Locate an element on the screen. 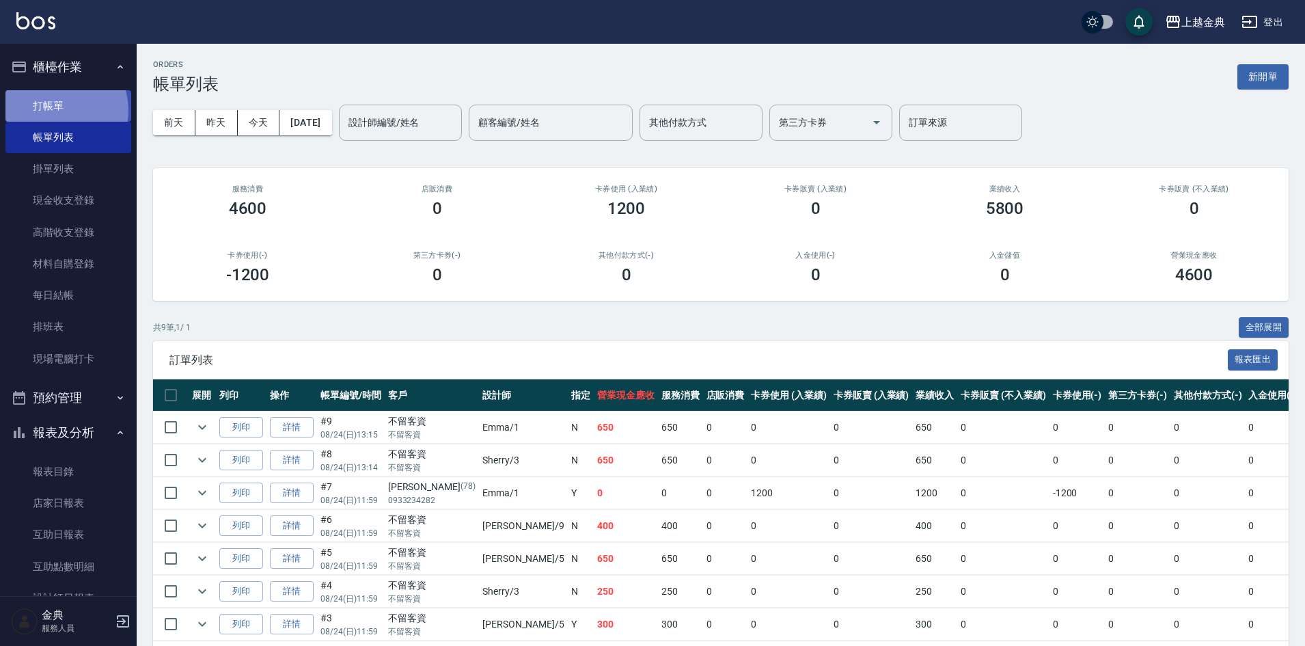  th: 卡券販賣 (不入業績) is located at coordinates (1003, 395).